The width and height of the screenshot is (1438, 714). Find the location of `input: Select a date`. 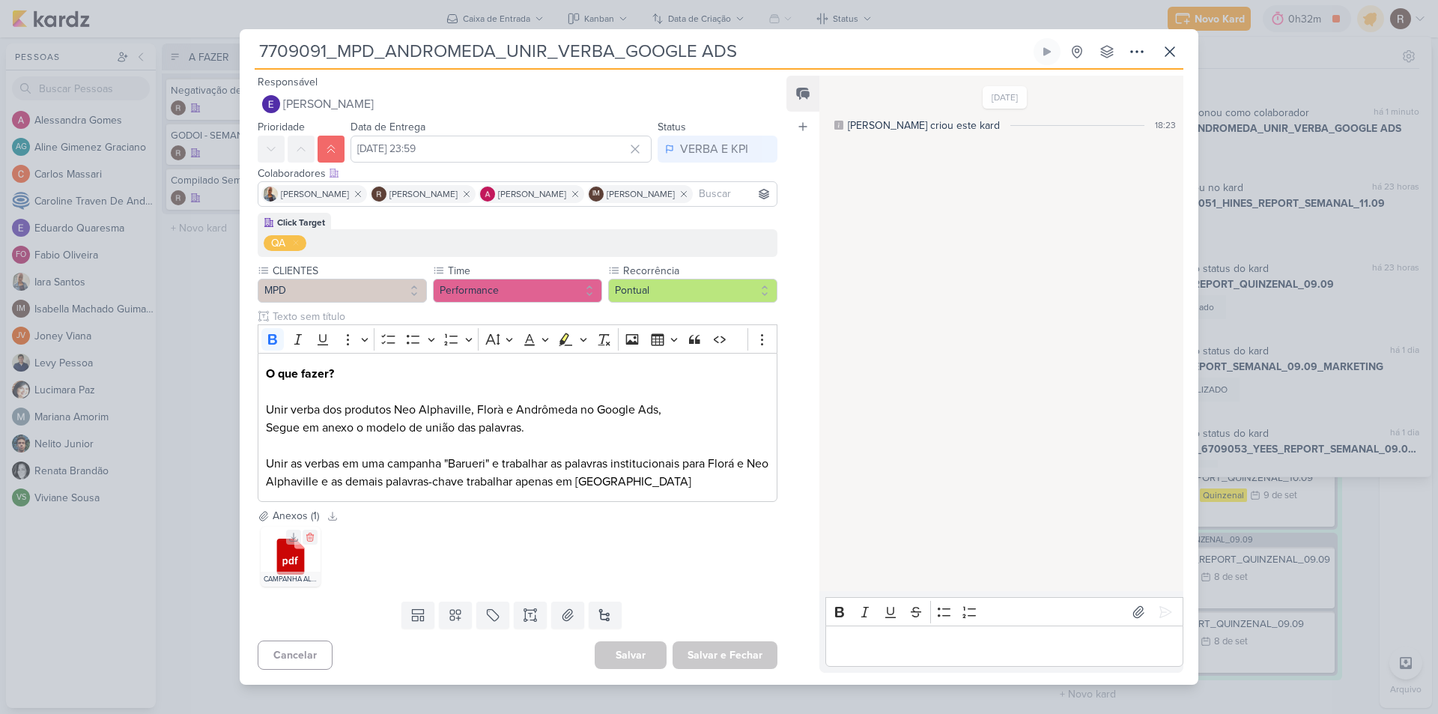

input: Select a date is located at coordinates (501, 149).